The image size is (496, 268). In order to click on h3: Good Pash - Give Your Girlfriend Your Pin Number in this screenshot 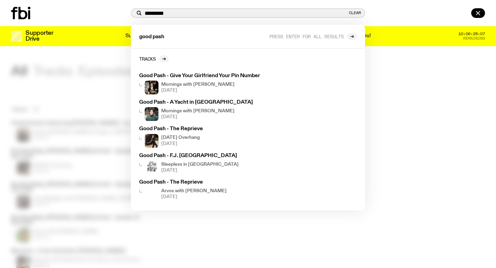, I will do `click(203, 76)`.